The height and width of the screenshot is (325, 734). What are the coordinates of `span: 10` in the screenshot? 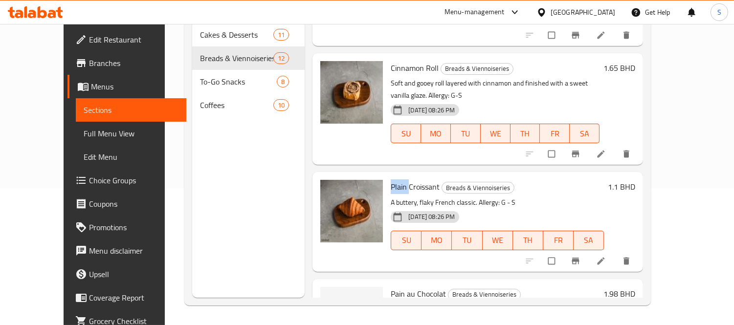 It's located at (281, 105).